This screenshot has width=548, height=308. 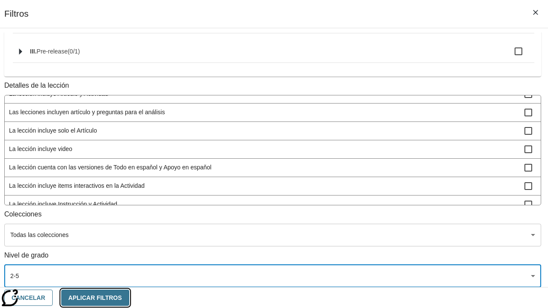 What do you see at coordinates (267, 204) in the screenshot?
I see `span: La lección incluye Instrucción y Actividad` at bounding box center [267, 204].